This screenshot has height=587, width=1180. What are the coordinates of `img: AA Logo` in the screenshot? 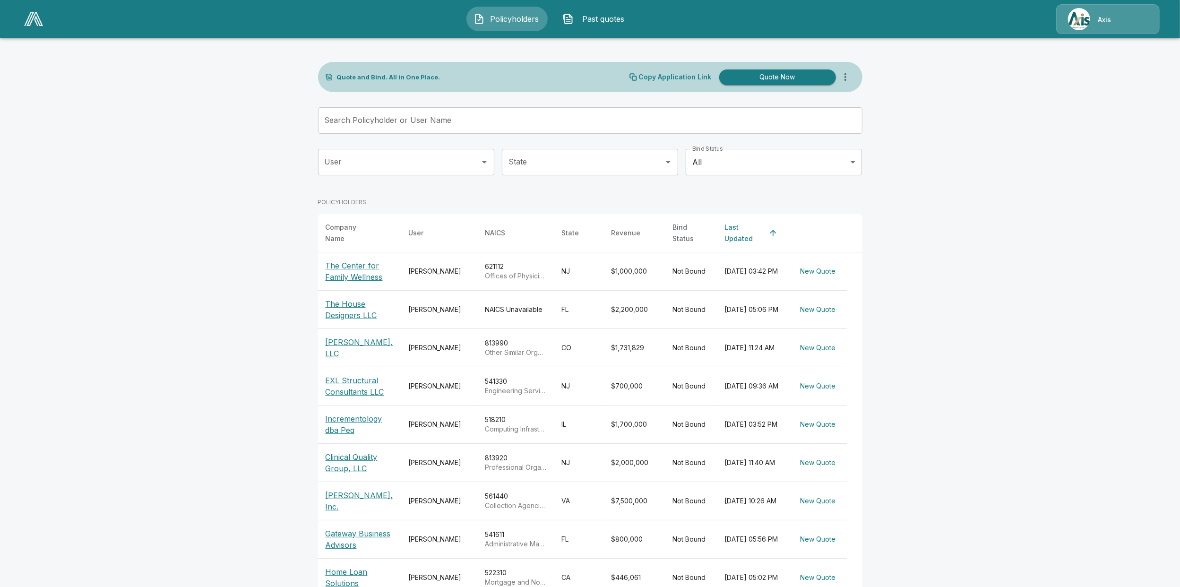 It's located at (34, 19).